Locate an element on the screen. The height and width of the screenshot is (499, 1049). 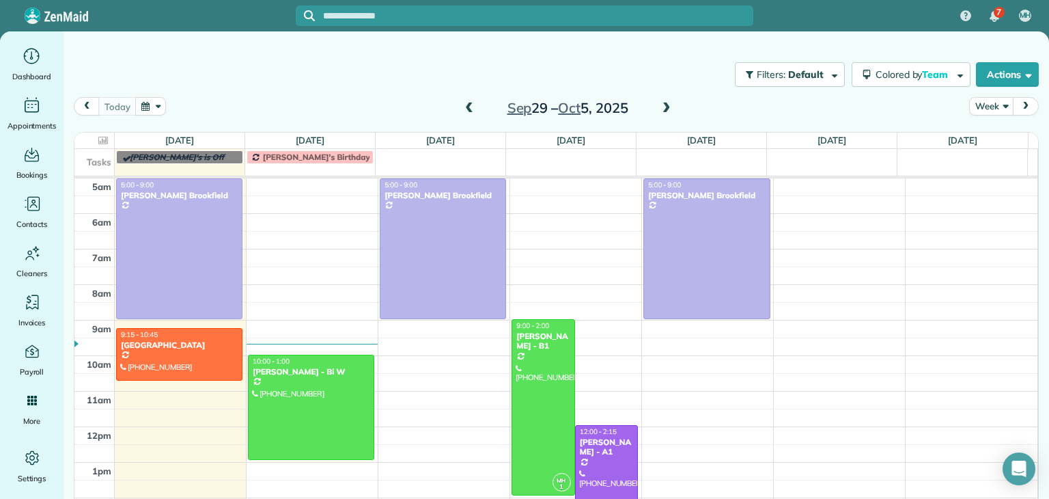
button: Focus search is located at coordinates (305, 16).